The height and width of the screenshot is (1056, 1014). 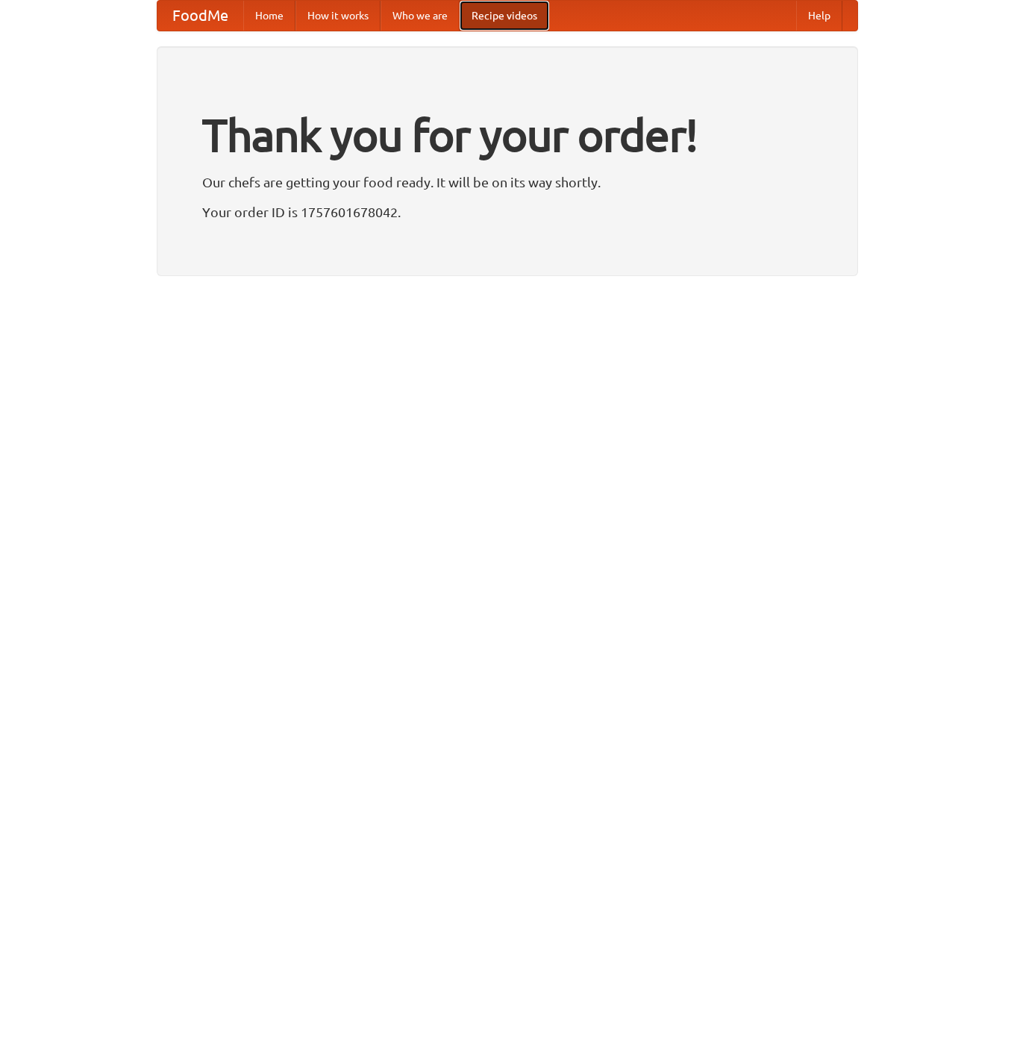 I want to click on p: Our chefs are getting your food ready. It will be on its way shortly., so click(x=507, y=182).